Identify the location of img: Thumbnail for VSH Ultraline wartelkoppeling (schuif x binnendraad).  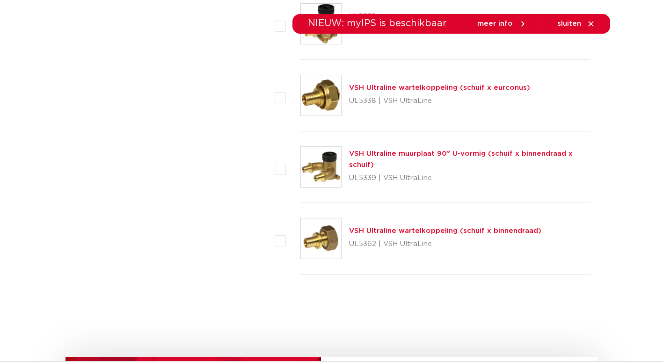
(321, 238).